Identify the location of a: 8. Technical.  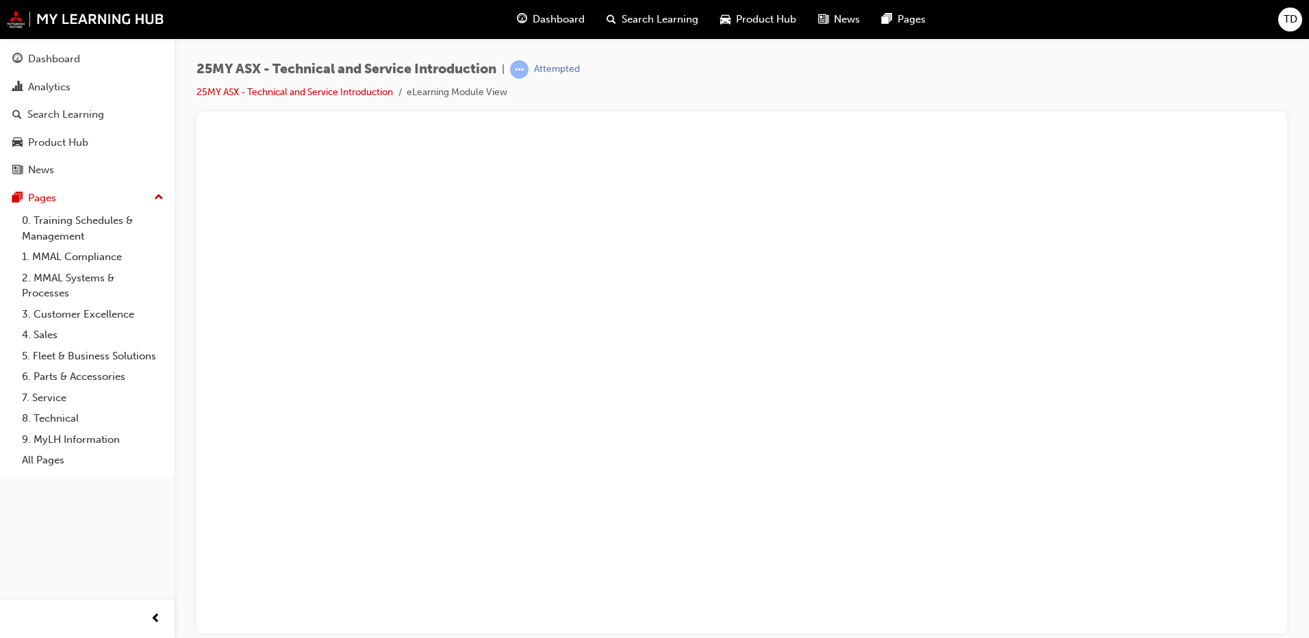
(92, 418).